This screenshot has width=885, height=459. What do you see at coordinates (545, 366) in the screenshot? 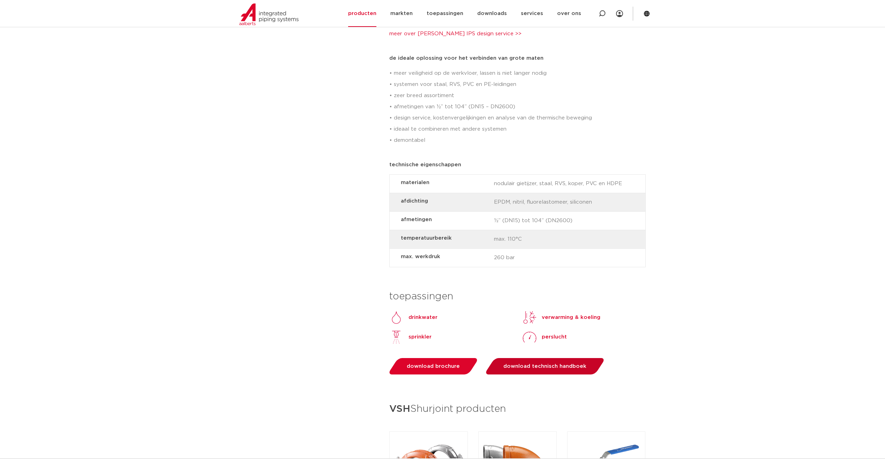
I see `a: download technisch handboek` at bounding box center [545, 366].